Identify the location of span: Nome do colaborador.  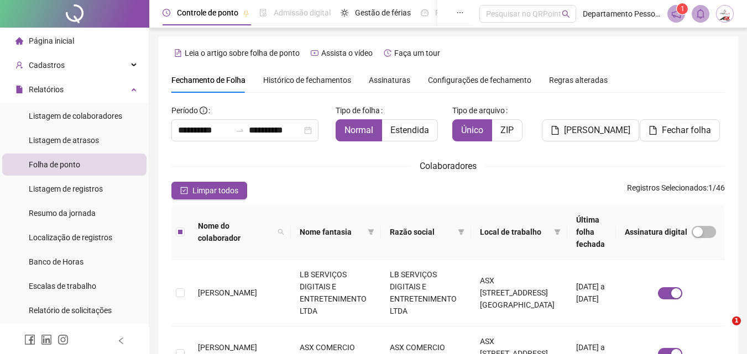
(236, 232).